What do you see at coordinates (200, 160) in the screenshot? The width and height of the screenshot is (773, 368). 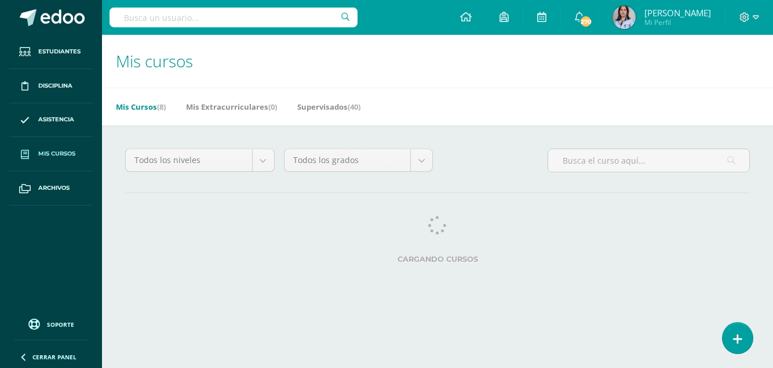 I see `a: Todos los niveles` at bounding box center [200, 160].